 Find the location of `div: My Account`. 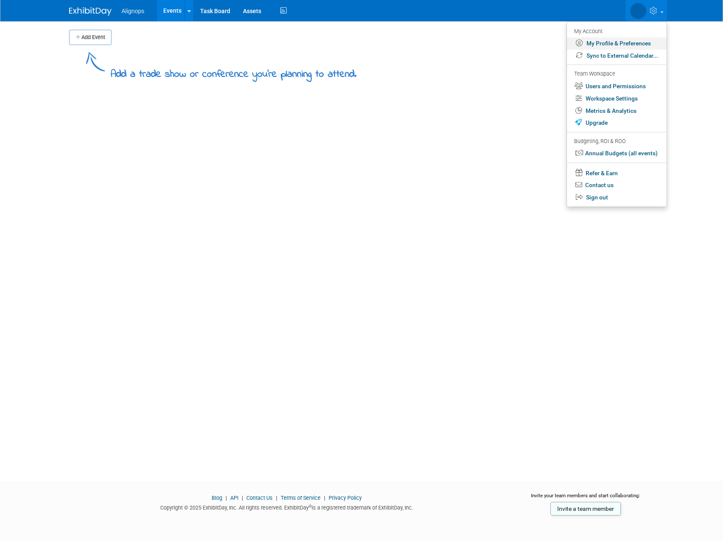

div: My Account is located at coordinates (617, 31).